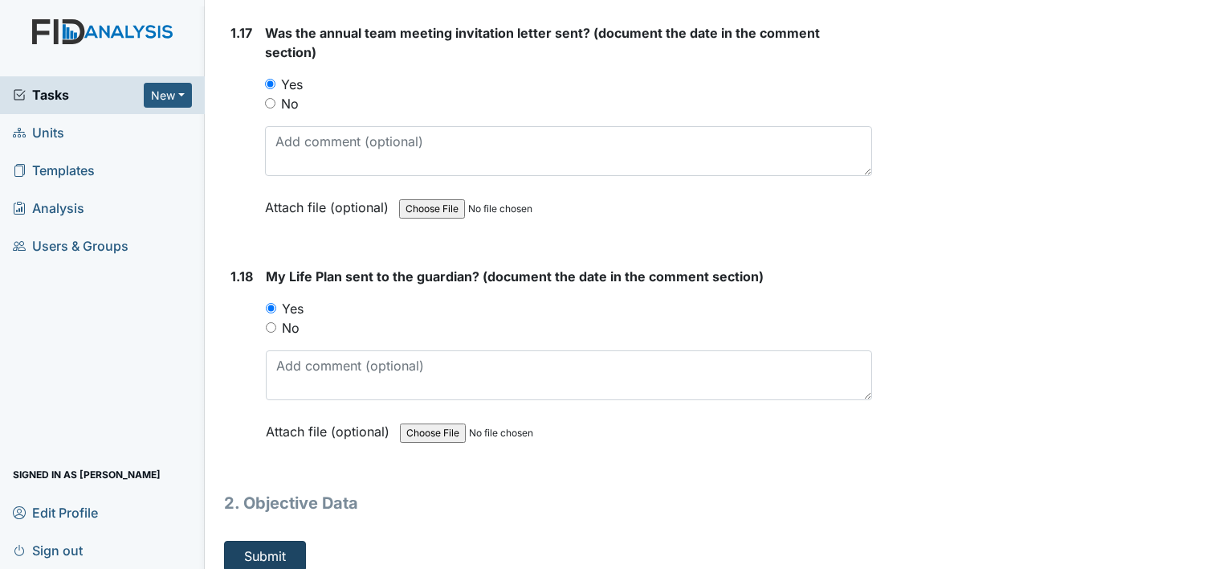  I want to click on label: 1.17, so click(241, 33).